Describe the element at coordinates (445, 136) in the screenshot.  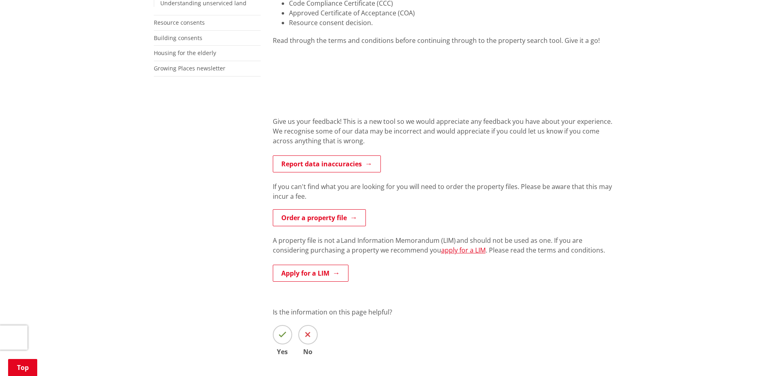
I see `div: Give us your feedback! This is a new tool so we would appreciate any feedback you have about your...` at that location.